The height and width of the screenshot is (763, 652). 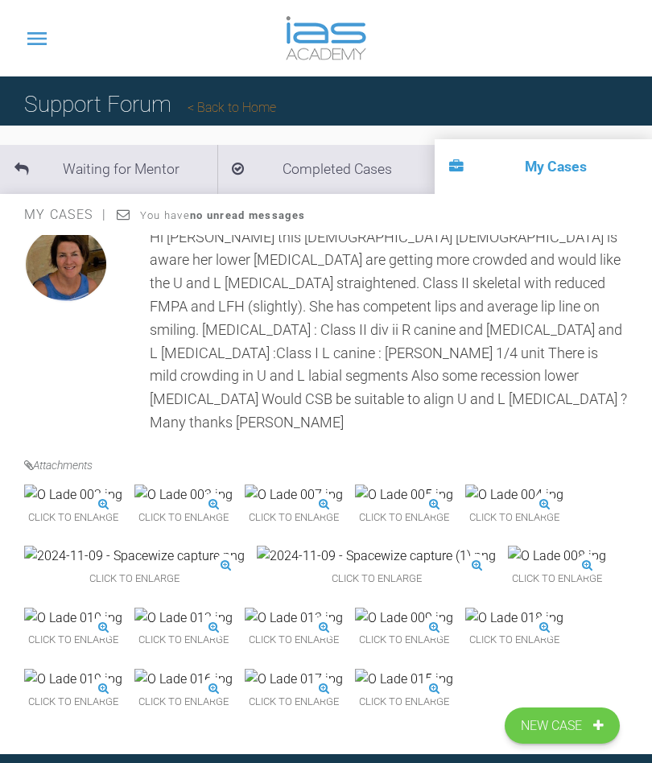 I want to click on strong: no unread messages, so click(x=247, y=215).